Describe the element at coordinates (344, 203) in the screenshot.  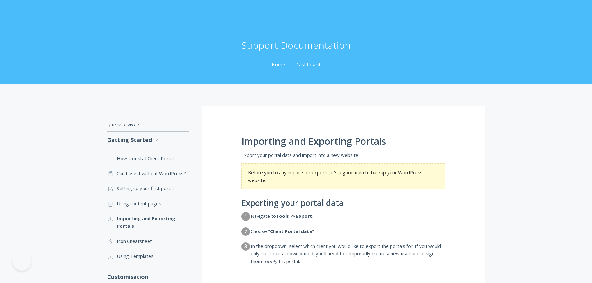
I see `h2: Exporting your portal data` at that location.